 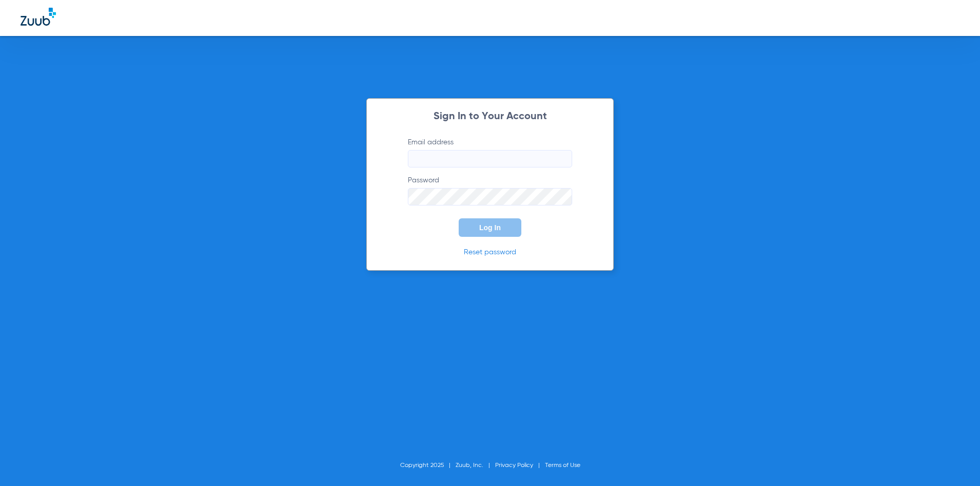 What do you see at coordinates (490, 159) in the screenshot?
I see `input: Email address` at bounding box center [490, 159].